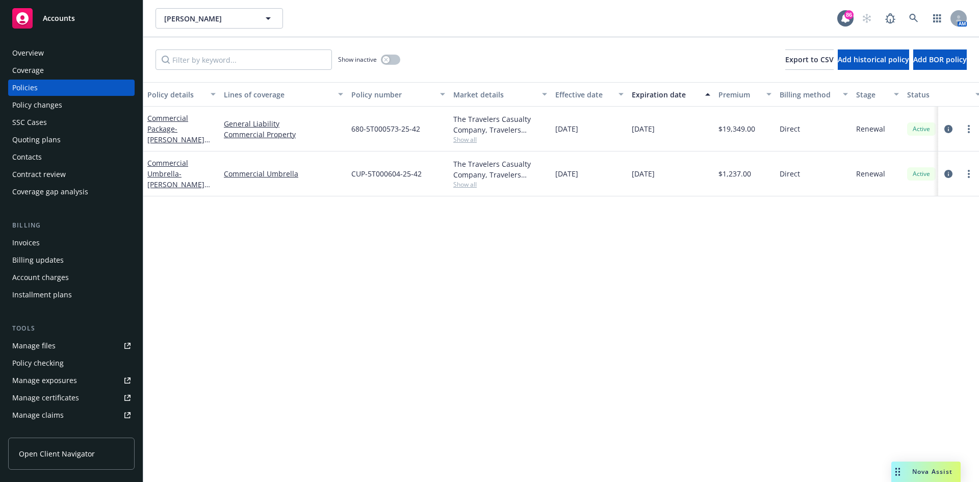 Image resolution: width=979 pixels, height=482 pixels. What do you see at coordinates (809, 59) in the screenshot?
I see `span: Export to CSV` at bounding box center [809, 59].